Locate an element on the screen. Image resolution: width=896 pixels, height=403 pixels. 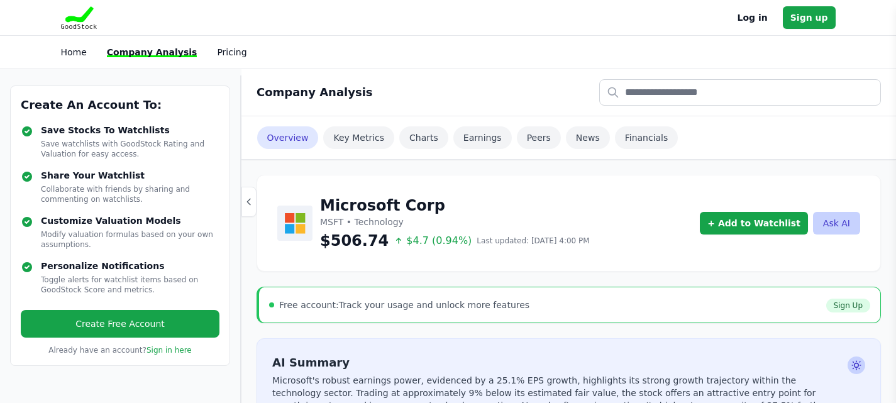
a: + Add to Watchlist is located at coordinates (754, 223).